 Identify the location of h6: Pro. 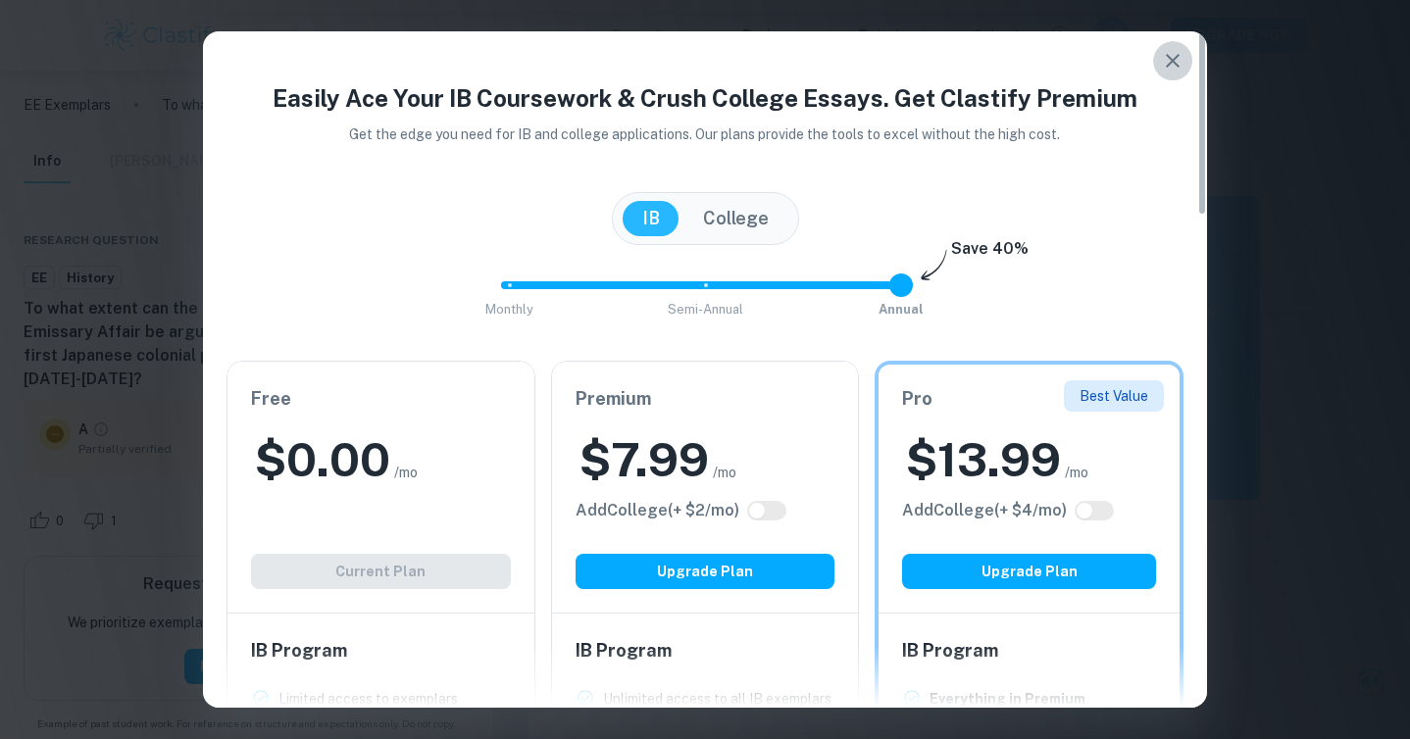
(1029, 399).